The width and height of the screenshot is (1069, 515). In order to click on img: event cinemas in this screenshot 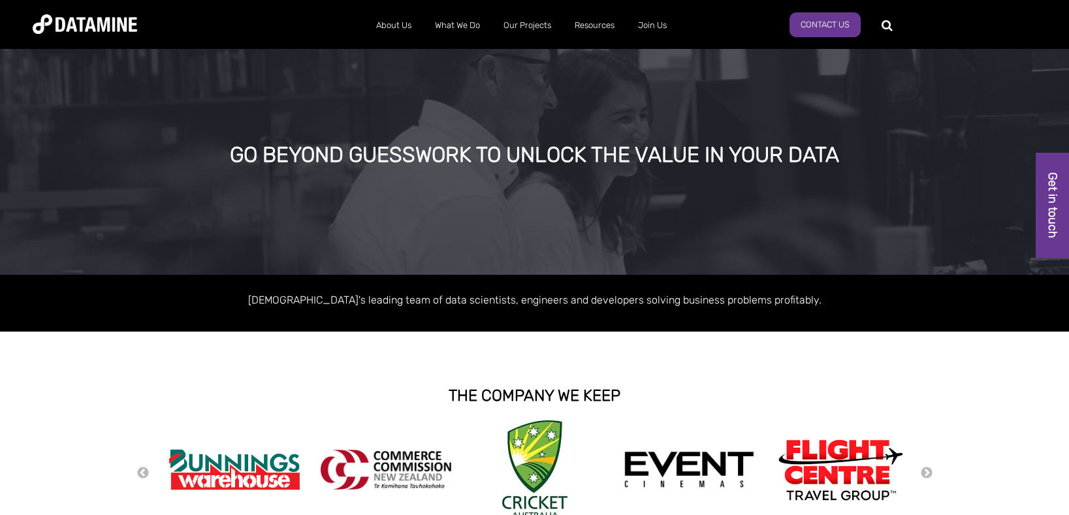, I will do `click(689, 470)`.